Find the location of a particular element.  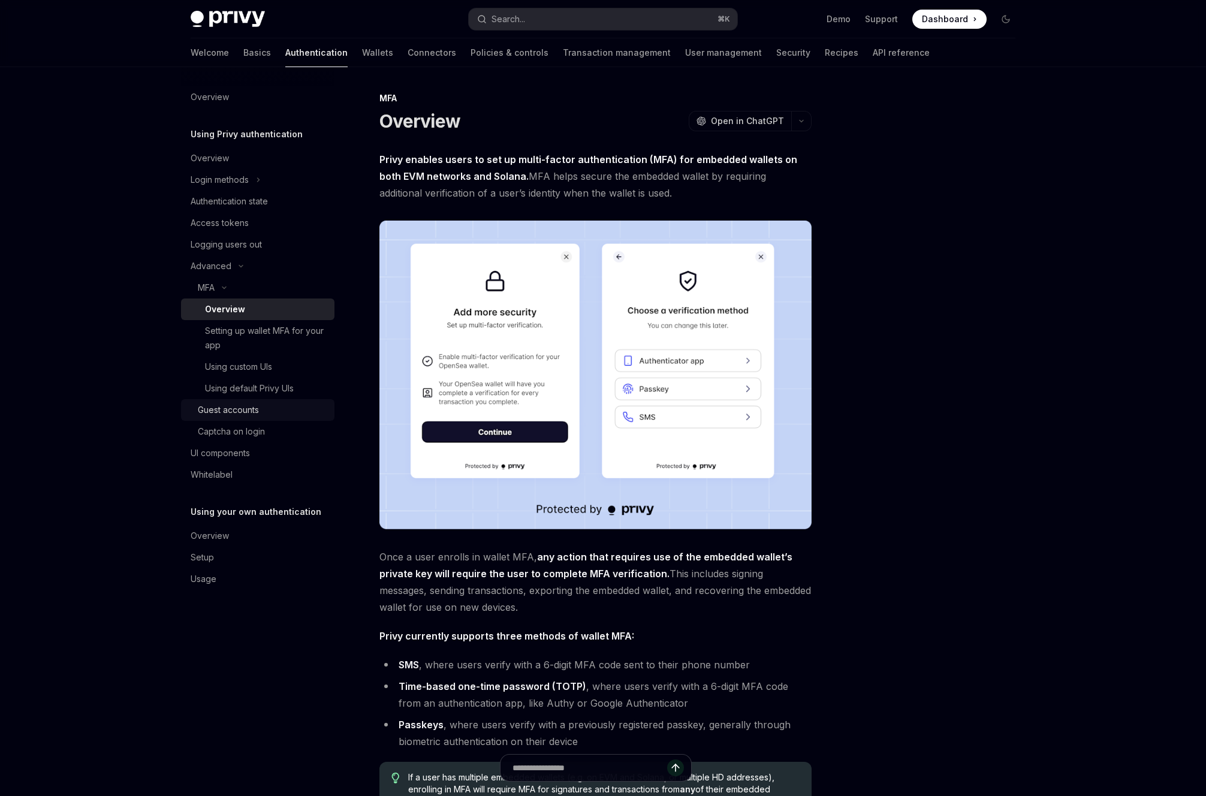

a: Dashboard is located at coordinates (950, 19).